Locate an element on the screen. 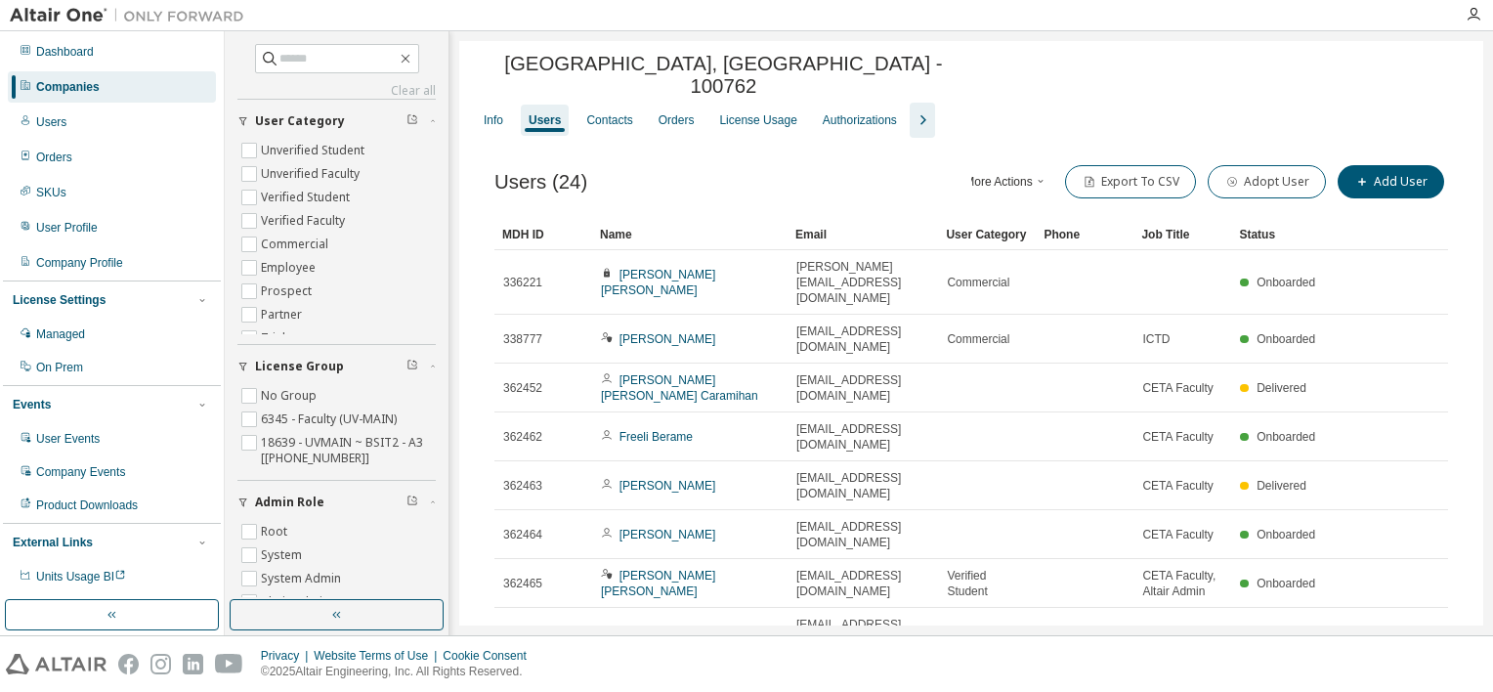  label: Verified Faculty is located at coordinates (305, 221).